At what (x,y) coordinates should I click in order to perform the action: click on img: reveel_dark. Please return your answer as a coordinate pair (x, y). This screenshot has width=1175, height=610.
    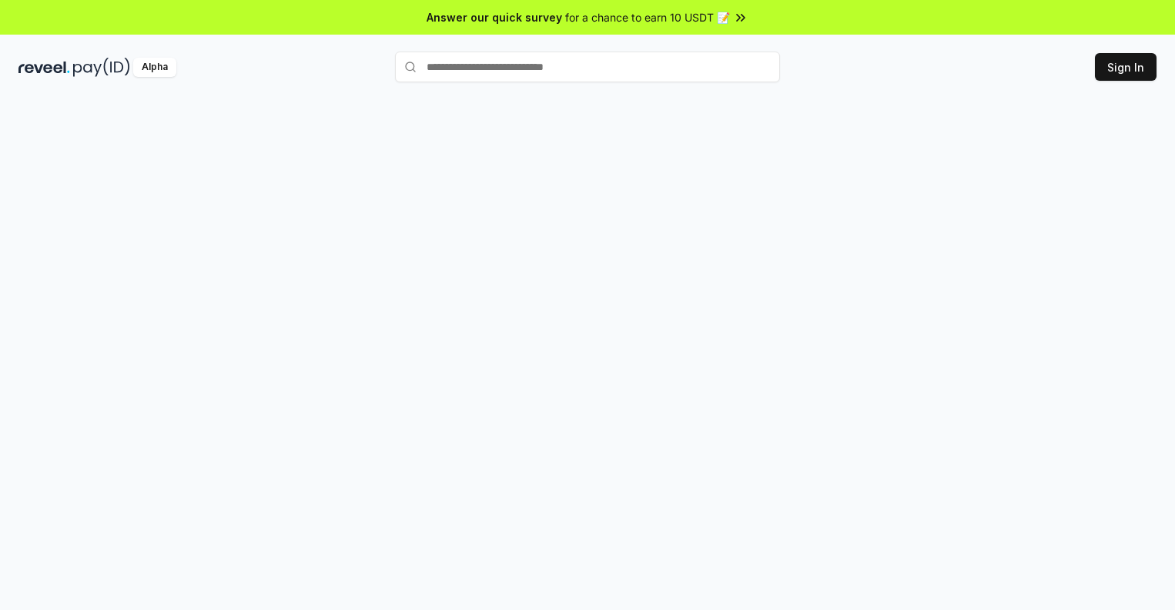
    Looking at the image, I should click on (44, 67).